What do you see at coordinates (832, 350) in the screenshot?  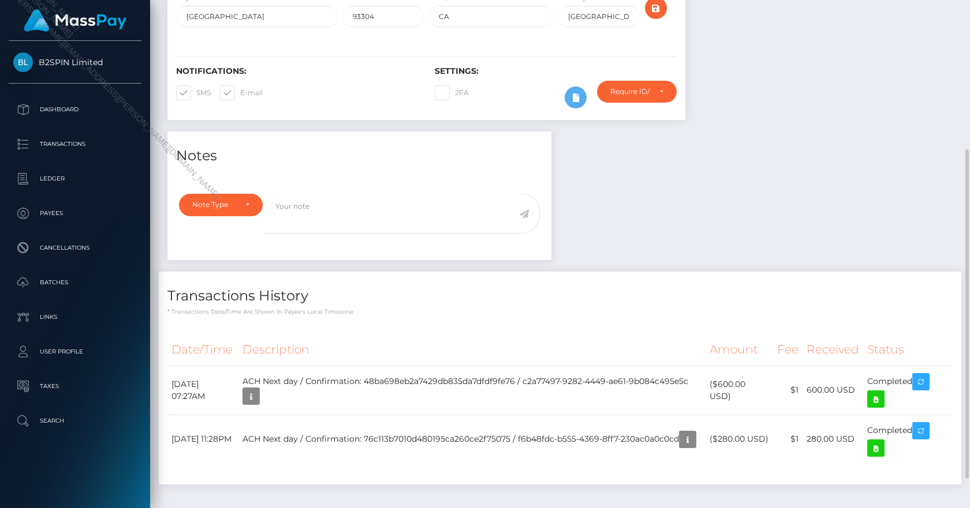 I see `th: Received` at bounding box center [832, 350].